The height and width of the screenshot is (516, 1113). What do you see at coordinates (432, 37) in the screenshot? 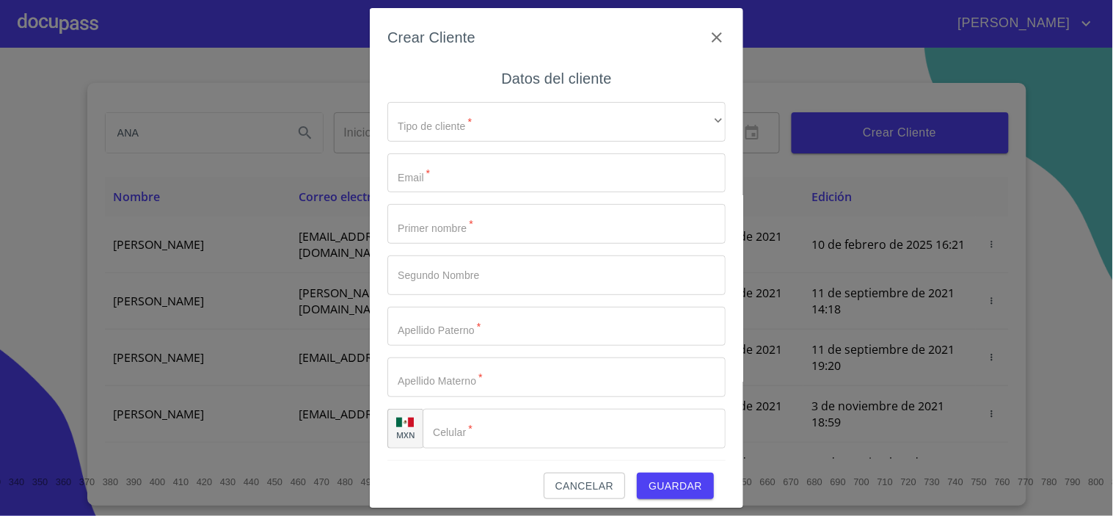
I see `h6: Crear Cliente` at bounding box center [432, 37].